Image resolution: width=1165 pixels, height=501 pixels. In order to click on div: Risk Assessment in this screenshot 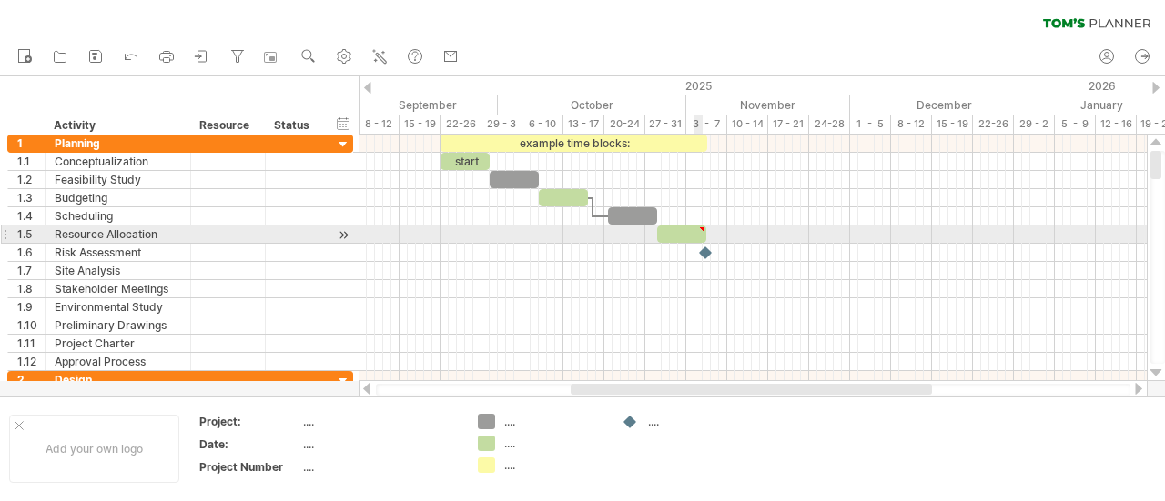, I will do `click(117, 252)`.